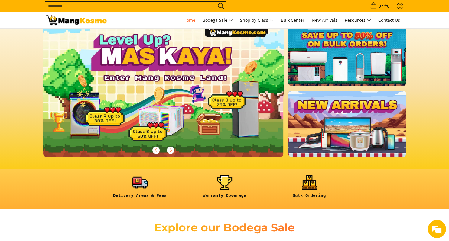 This screenshot has width=449, height=241. I want to click on button: Next, so click(170, 151).